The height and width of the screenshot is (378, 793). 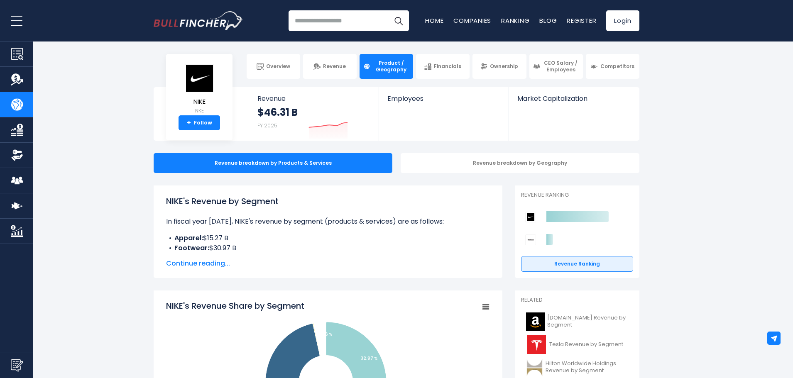 What do you see at coordinates (399, 21) in the screenshot?
I see `button: Search` at bounding box center [399, 21].